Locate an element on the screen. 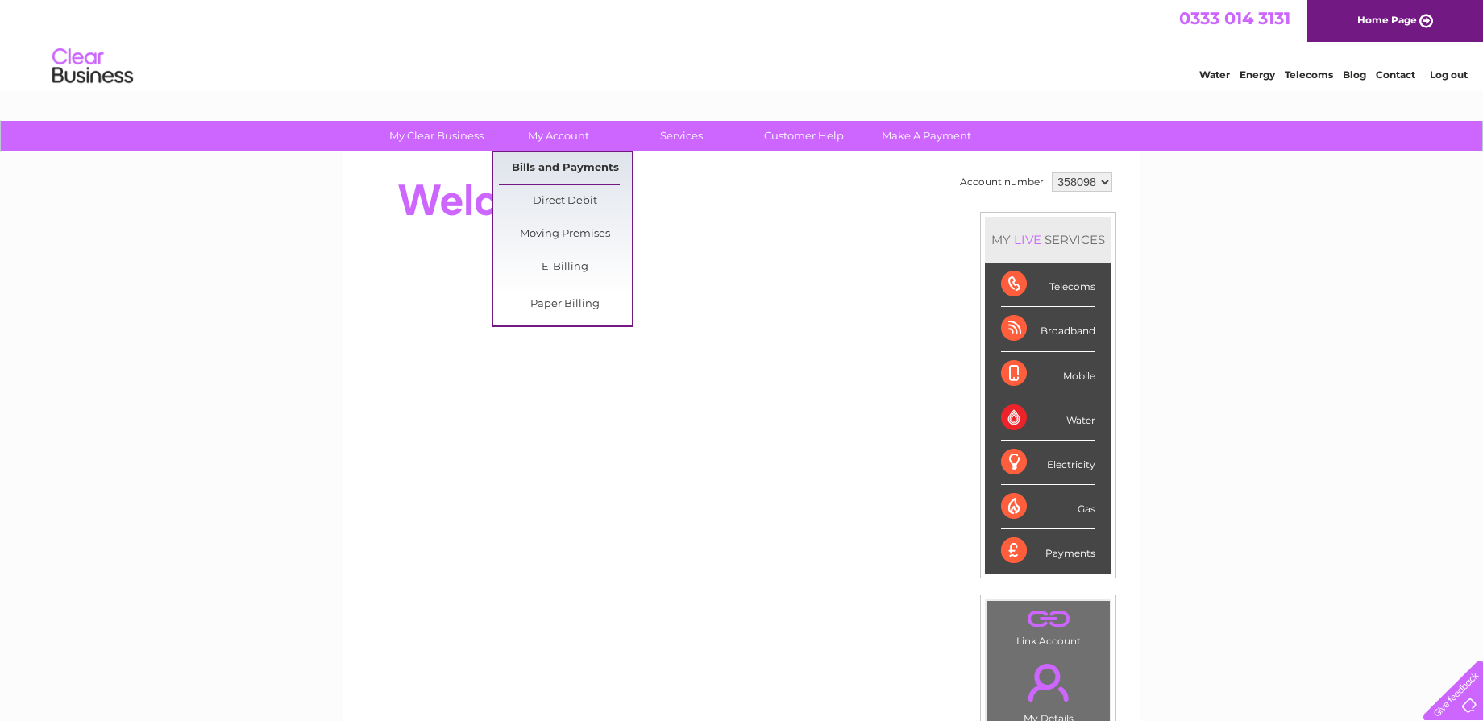  a: My Account is located at coordinates (559, 135).